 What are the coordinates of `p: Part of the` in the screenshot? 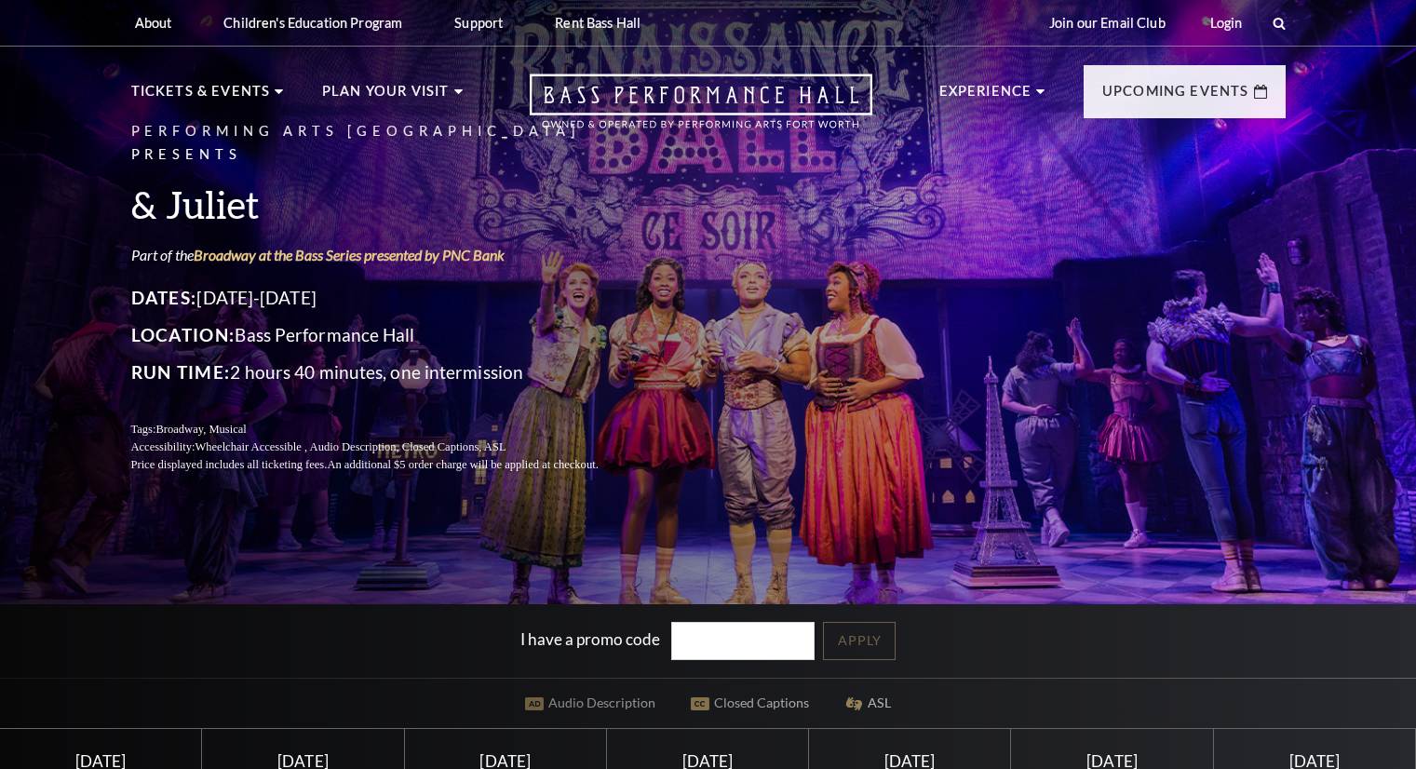 It's located at (387, 255).